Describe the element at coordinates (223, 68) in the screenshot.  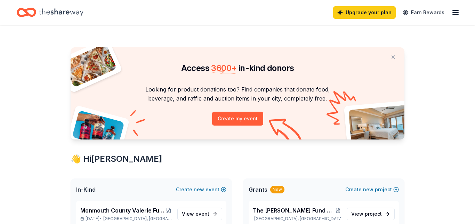
I see `span: 3600 +` at that location.